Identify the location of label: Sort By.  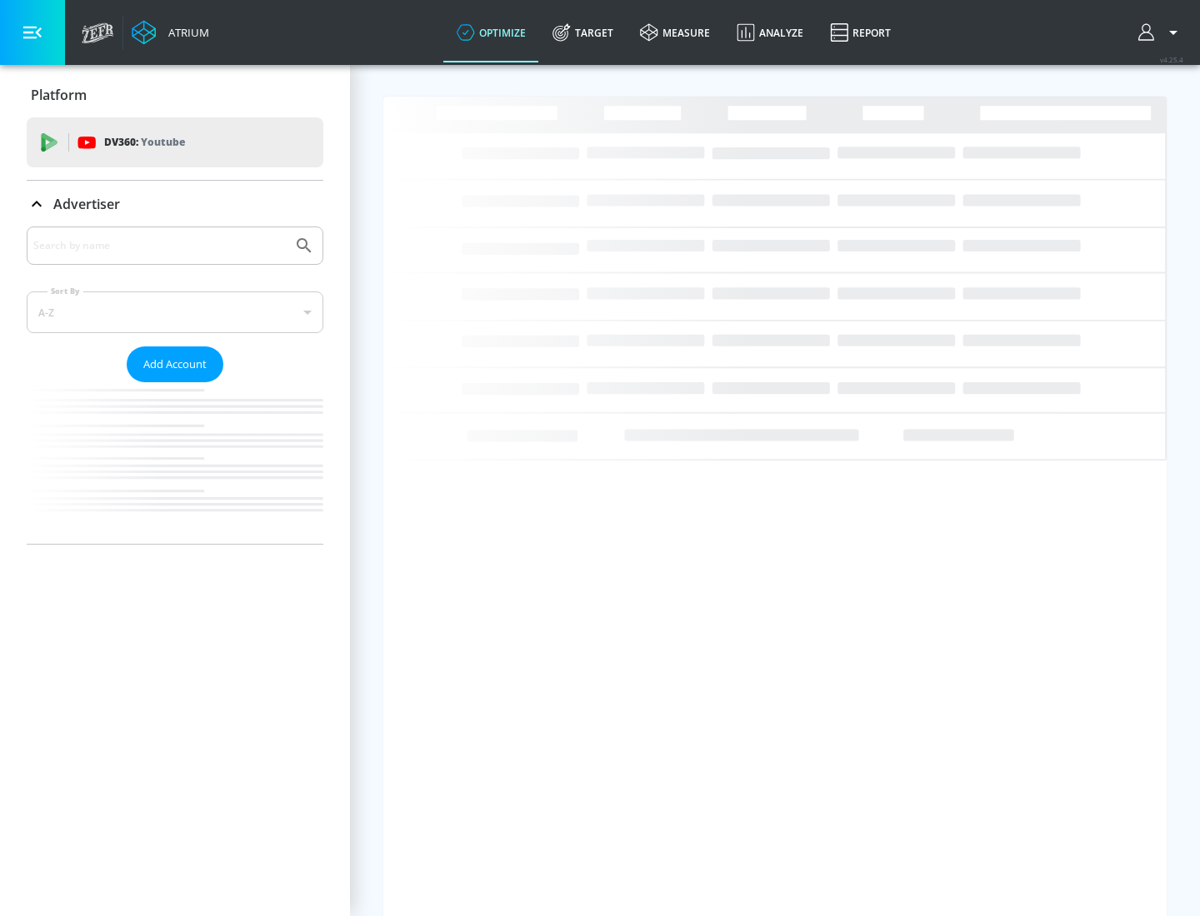
(65, 291).